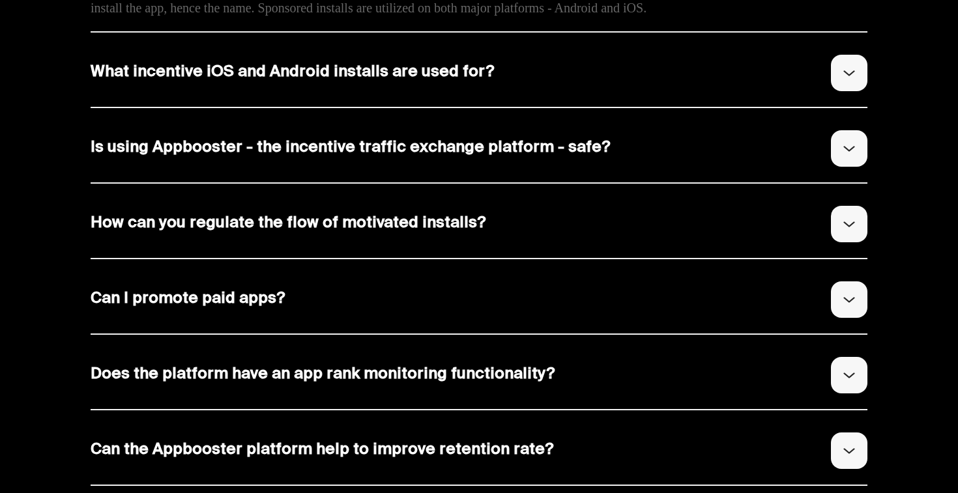 The height and width of the screenshot is (493, 958). What do you see at coordinates (292, 73) in the screenshot?
I see `b: What incentive iOS and Android installs are used for?` at bounding box center [292, 73].